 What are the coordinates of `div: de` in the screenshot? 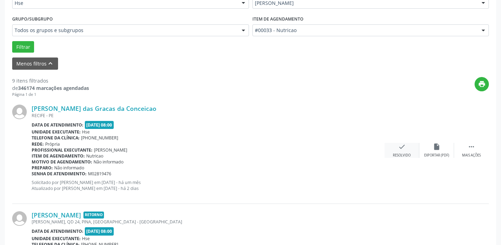 It's located at (50, 88).